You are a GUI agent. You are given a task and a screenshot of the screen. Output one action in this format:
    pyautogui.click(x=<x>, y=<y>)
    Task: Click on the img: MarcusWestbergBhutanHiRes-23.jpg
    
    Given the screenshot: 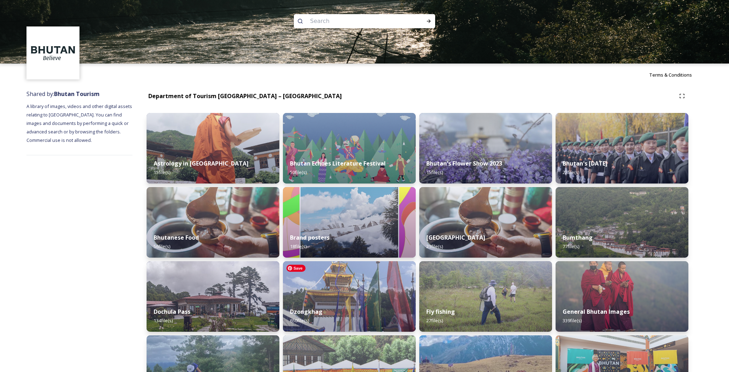 What is the action you would take?
    pyautogui.click(x=622, y=296)
    